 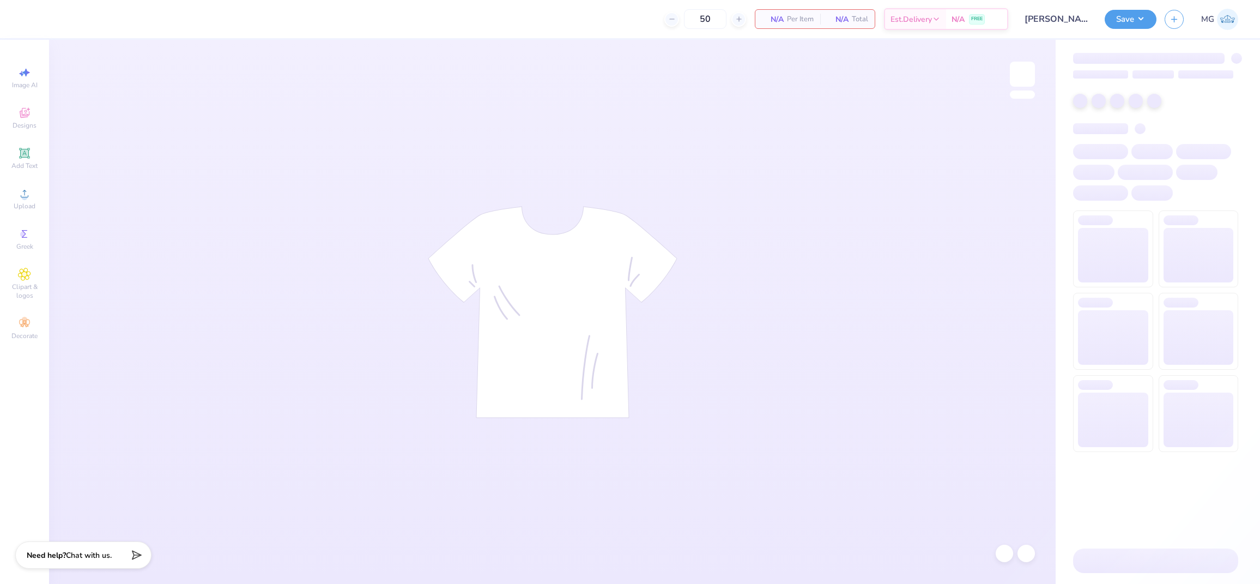 What do you see at coordinates (1056, 19) in the screenshot?
I see `input: Untitled Design` at bounding box center [1056, 19].